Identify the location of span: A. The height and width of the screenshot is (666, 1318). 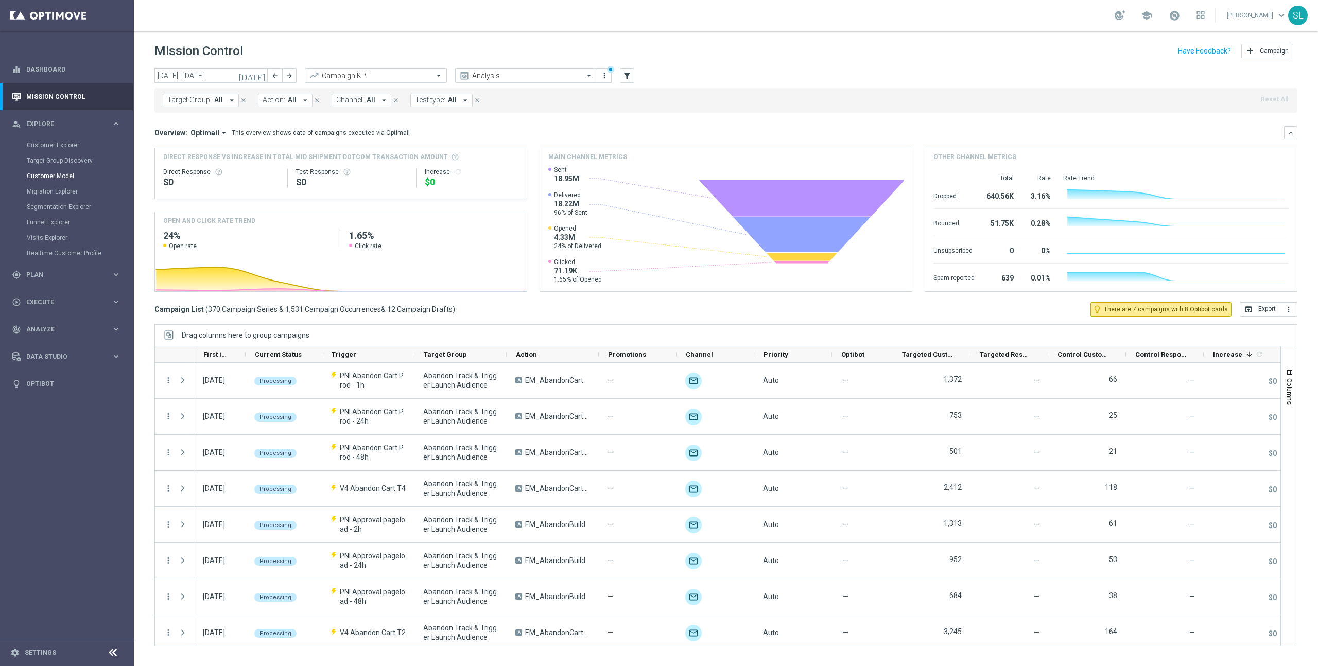
(518, 488).